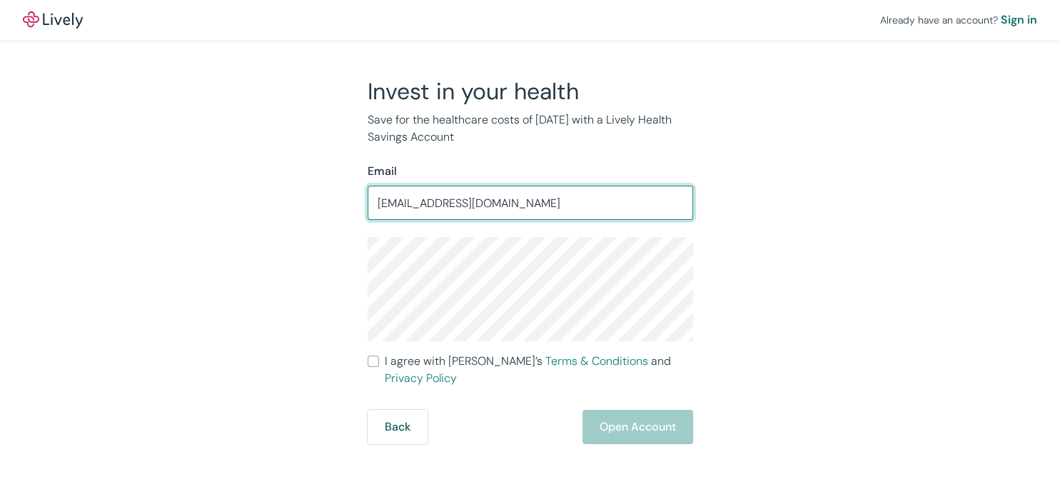 The height and width of the screenshot is (502, 1060). I want to click on div: Already have an account?, so click(958, 20).